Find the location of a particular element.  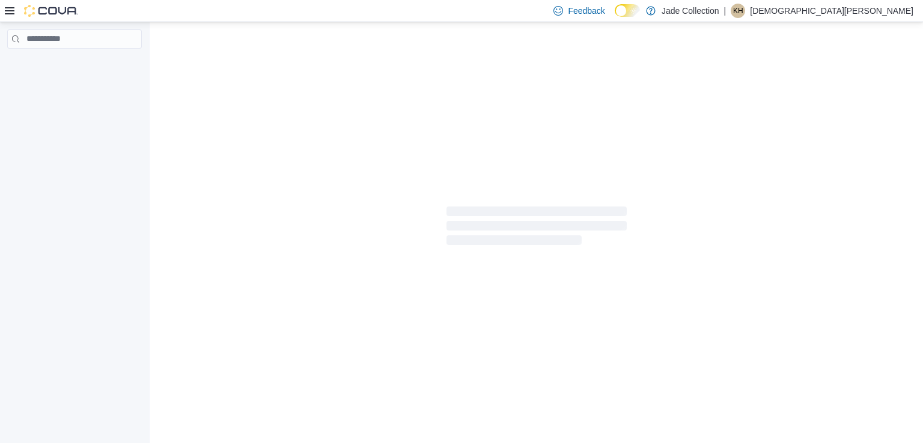

p: Jade Collection is located at coordinates (690, 11).